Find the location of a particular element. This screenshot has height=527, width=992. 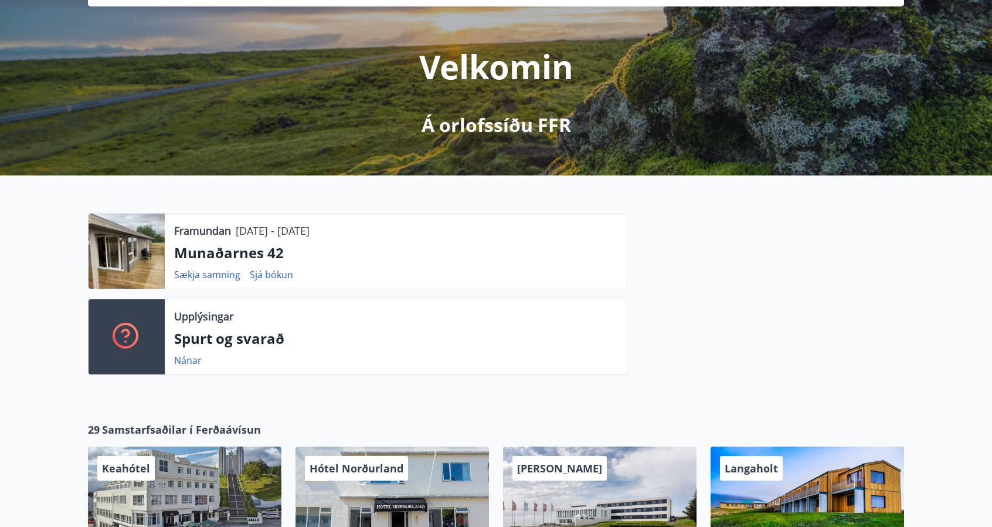

a: Nánar is located at coordinates (188, 360).